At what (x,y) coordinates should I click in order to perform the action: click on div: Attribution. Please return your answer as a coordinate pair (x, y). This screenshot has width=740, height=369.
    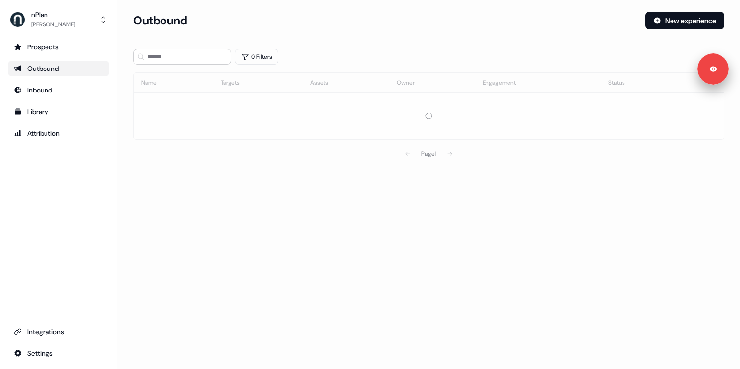
    Looking at the image, I should click on (58, 133).